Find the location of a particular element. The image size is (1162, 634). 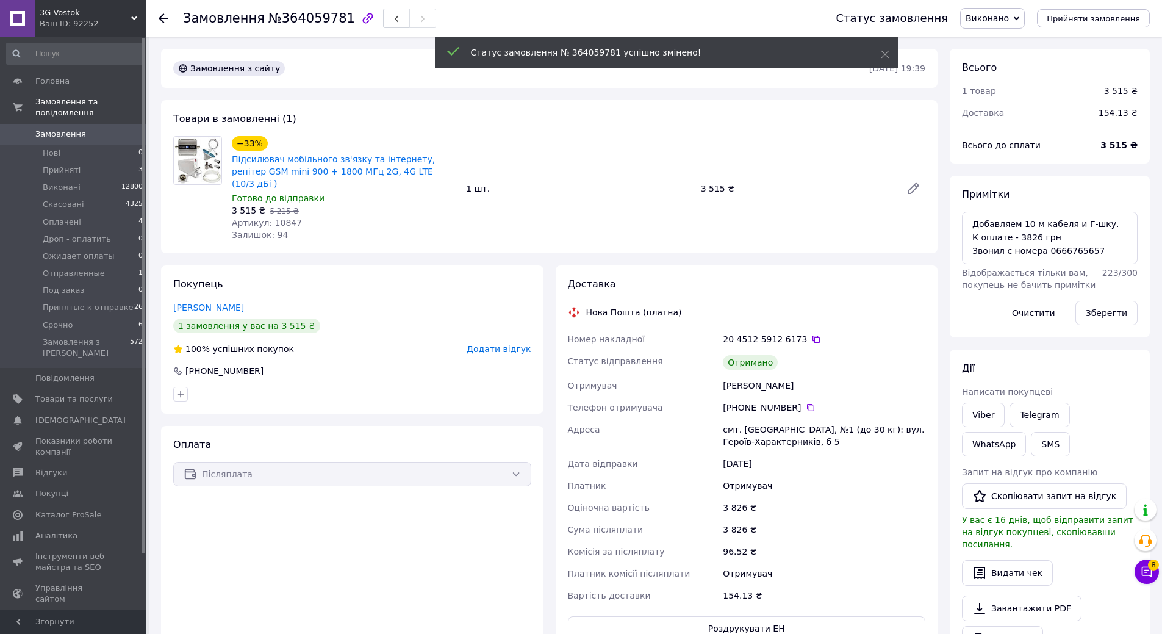

a: Редагувати is located at coordinates (913, 188).